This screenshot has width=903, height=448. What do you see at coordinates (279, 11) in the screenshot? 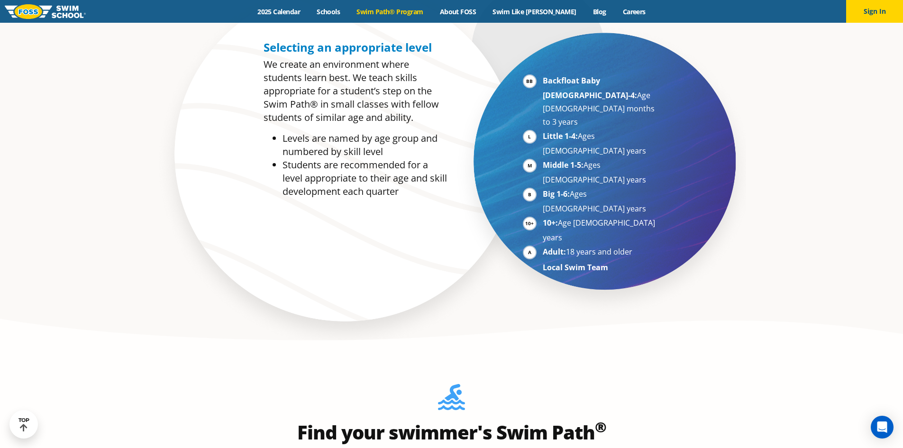
I see `a: 2025 Calendar` at bounding box center [279, 11].